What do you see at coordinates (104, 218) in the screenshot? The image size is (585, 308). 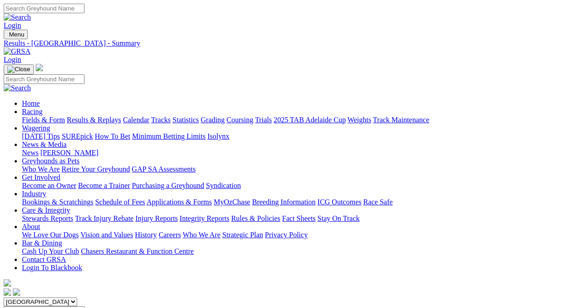 I see `a: Track Injury Rebate` at bounding box center [104, 218].